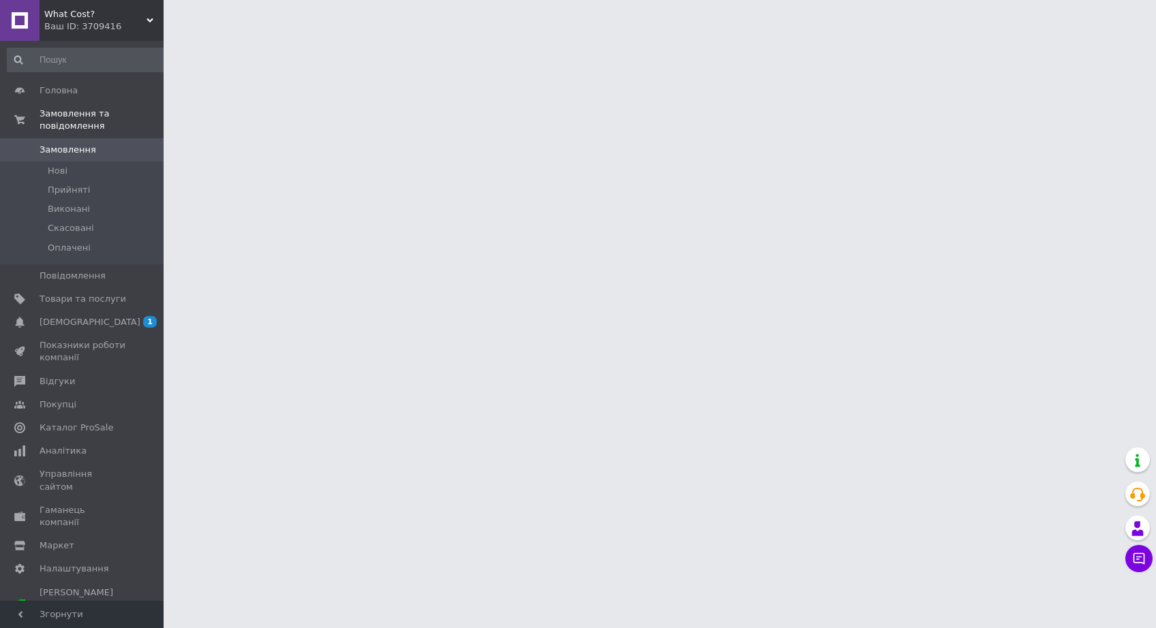  What do you see at coordinates (71, 228) in the screenshot?
I see `span: Скасовані` at bounding box center [71, 228].